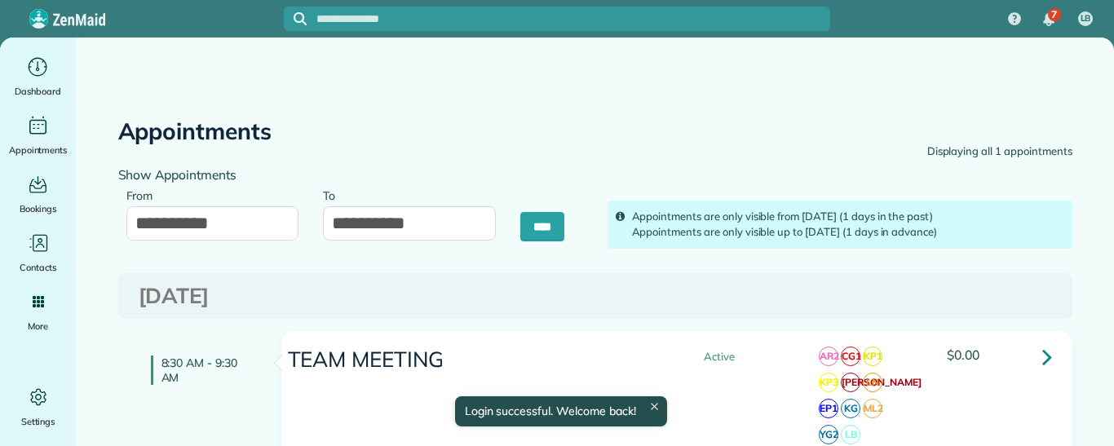 Image resolution: width=1114 pixels, height=446 pixels. Describe the element at coordinates (38, 209) in the screenshot. I see `span: Bookings` at that location.